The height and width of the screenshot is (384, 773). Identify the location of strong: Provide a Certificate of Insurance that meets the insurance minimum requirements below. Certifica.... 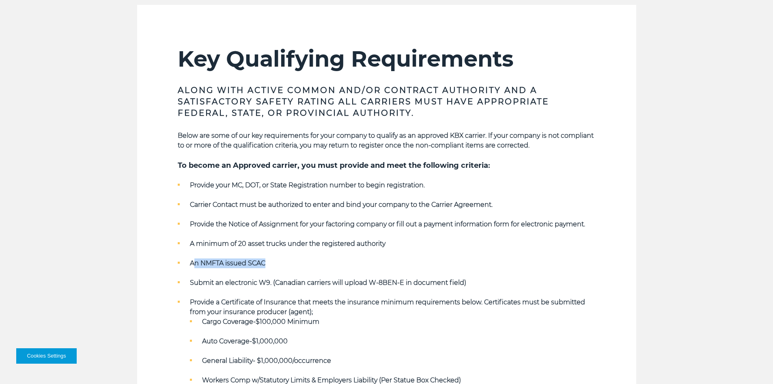
(388, 306).